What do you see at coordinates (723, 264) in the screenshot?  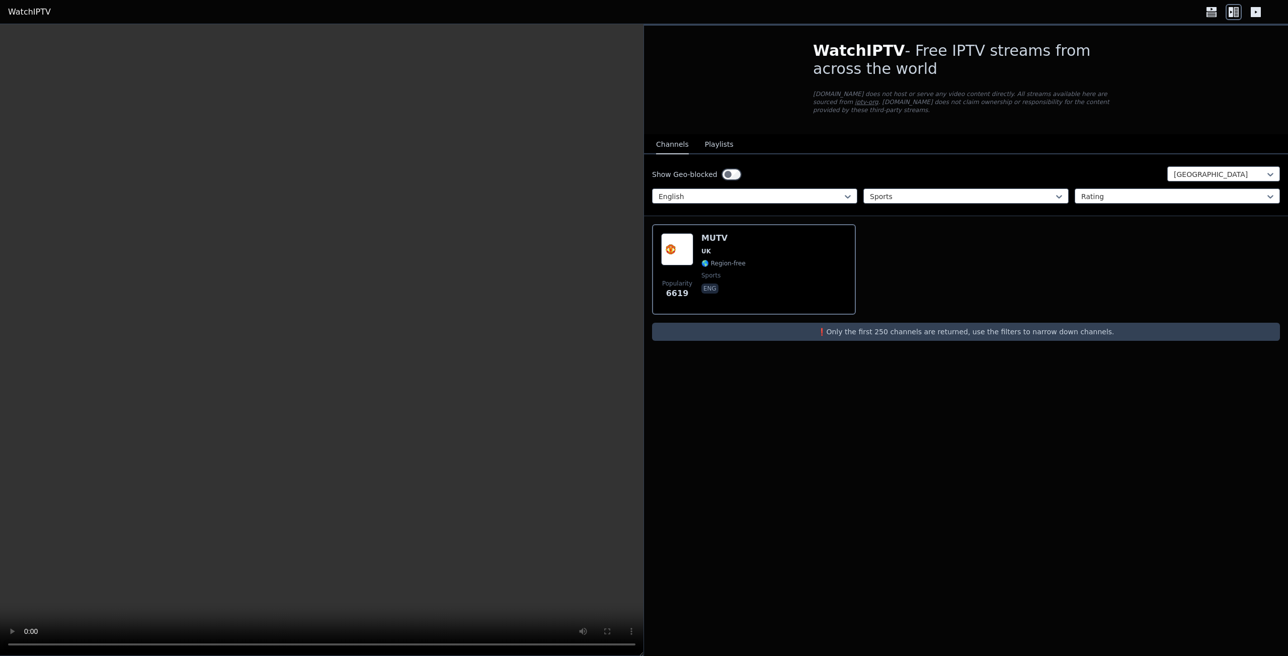 I see `span: 🌎 Region-free` at bounding box center [723, 264].